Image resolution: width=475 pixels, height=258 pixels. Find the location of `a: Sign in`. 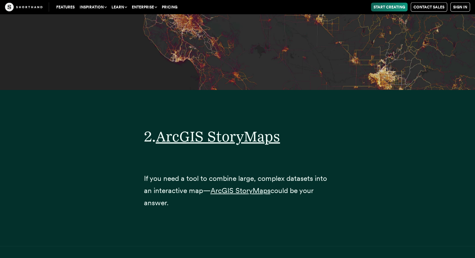

a: Sign in is located at coordinates (460, 7).